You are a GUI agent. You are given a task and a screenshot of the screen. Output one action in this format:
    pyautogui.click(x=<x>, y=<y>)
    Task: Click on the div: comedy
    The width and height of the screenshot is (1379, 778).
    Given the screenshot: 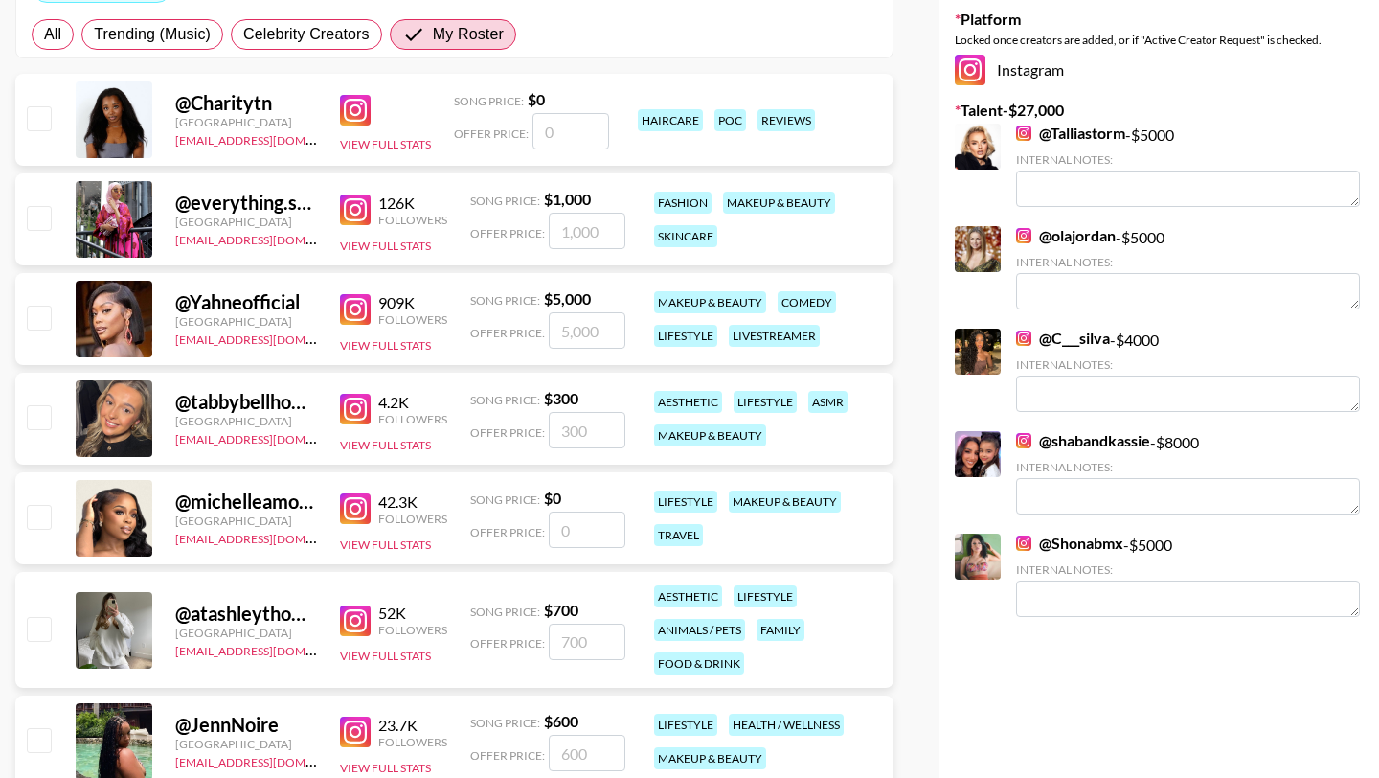 What is the action you would take?
    pyautogui.click(x=807, y=302)
    